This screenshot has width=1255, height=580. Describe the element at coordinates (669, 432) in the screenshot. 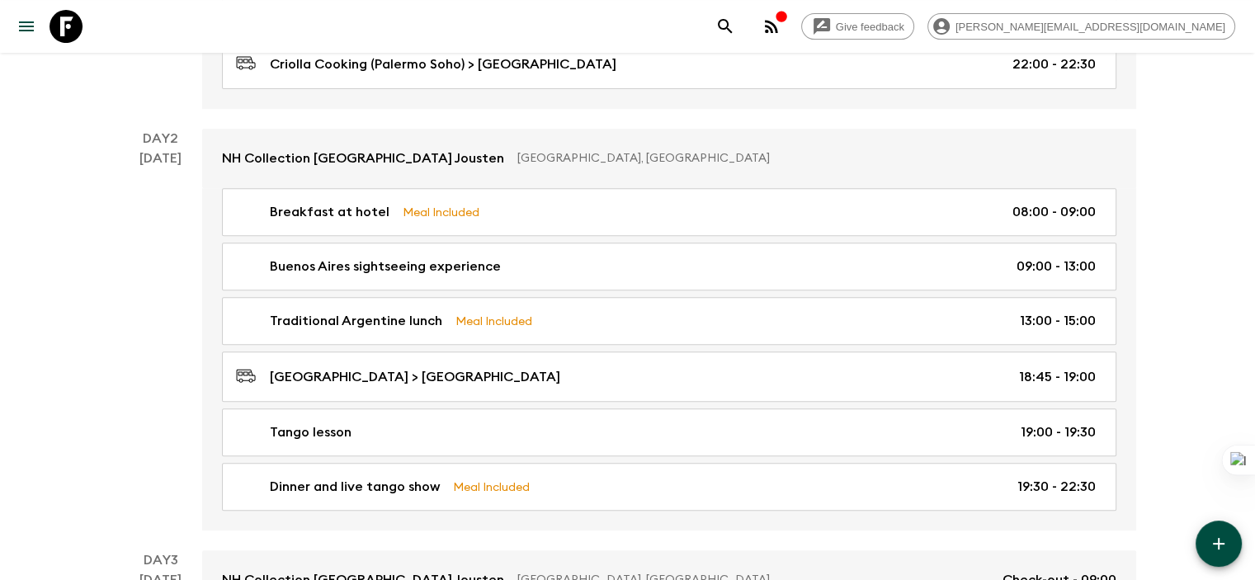

I see `a: Tango lesson19:00 - 19:30` at that location.